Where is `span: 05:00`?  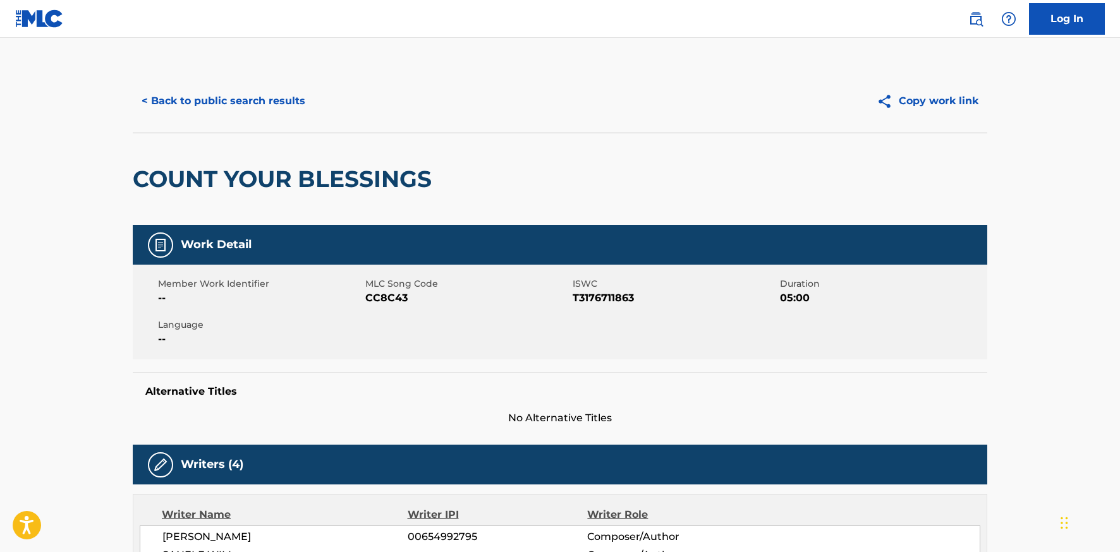
span: 05:00 is located at coordinates (881, 298).